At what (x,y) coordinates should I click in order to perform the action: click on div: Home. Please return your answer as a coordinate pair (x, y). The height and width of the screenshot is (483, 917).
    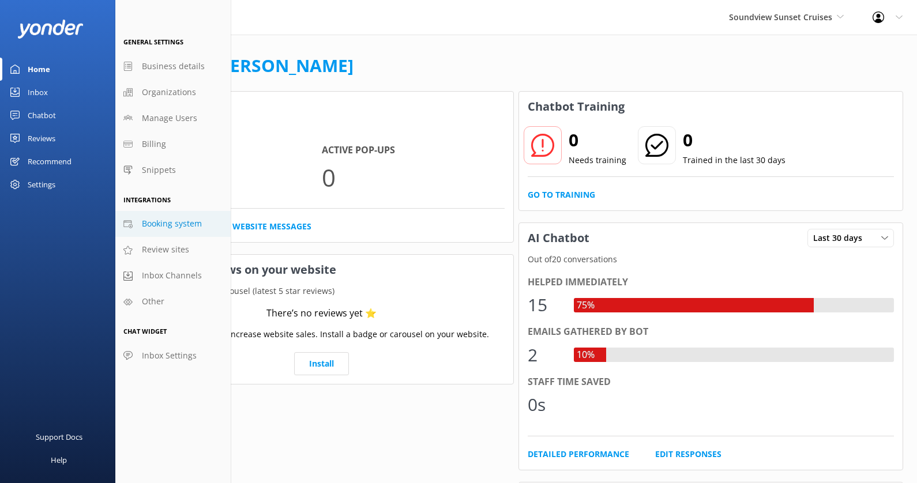
    Looking at the image, I should click on (39, 69).